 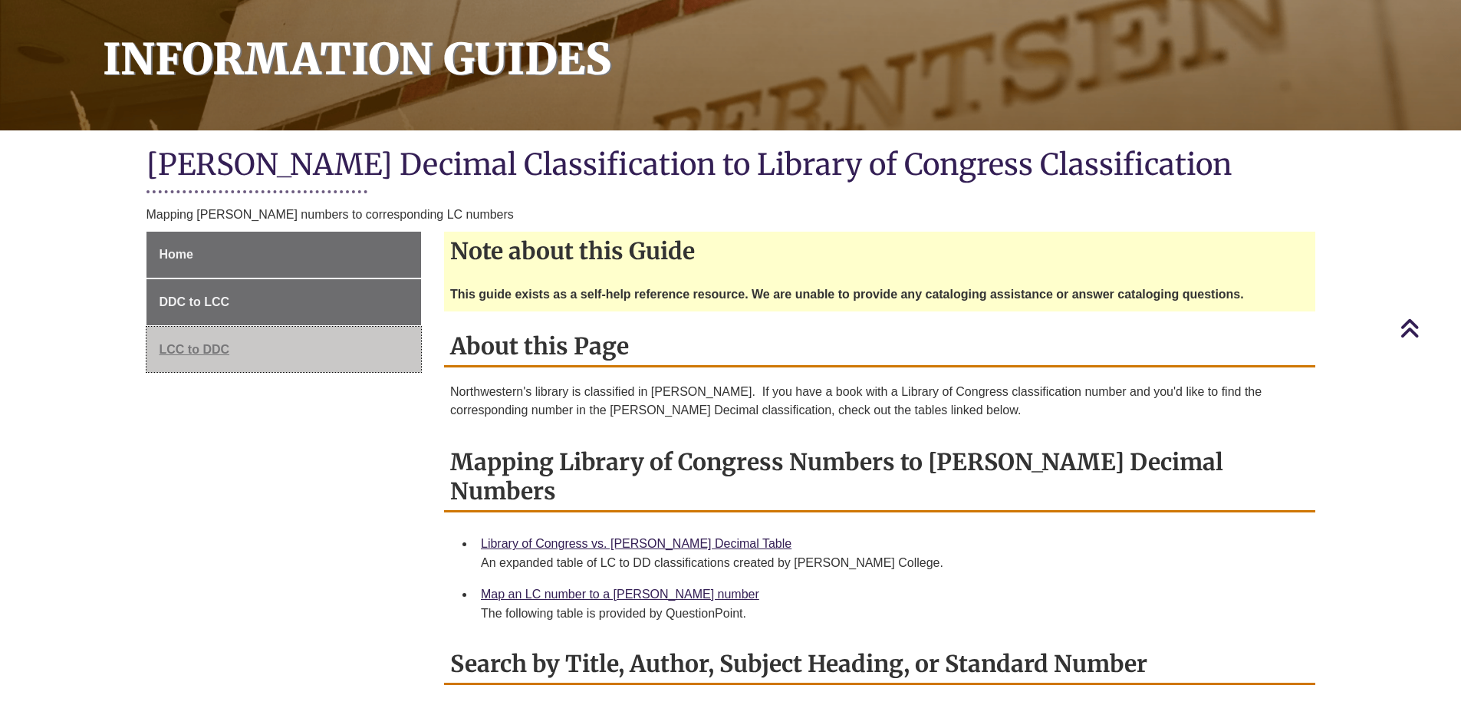 I want to click on span: LCC to DDC, so click(x=195, y=349).